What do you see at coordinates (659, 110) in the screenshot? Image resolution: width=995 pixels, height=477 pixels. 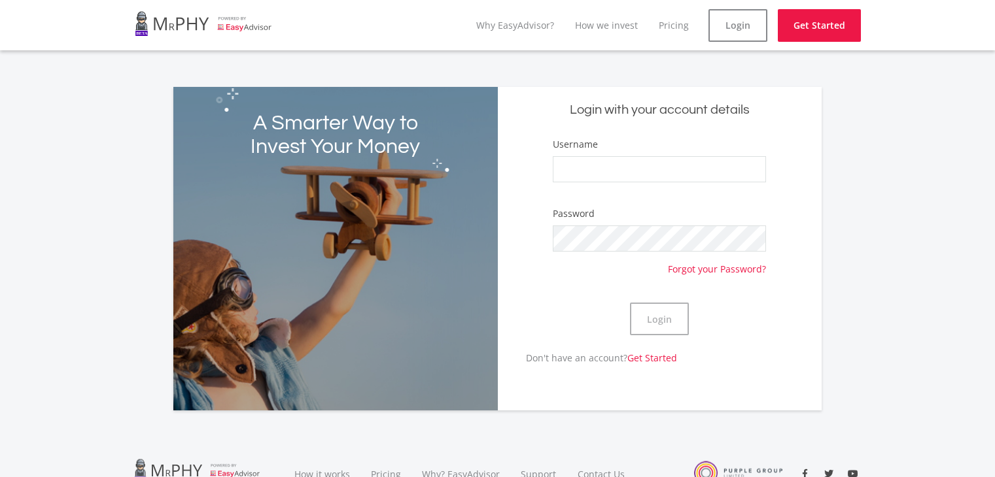 I see `h5: Login with your account details` at bounding box center [659, 110].